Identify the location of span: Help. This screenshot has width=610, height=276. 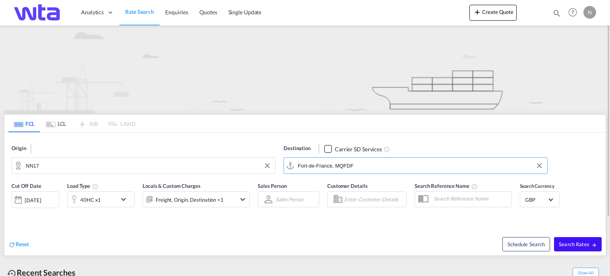
(573, 12).